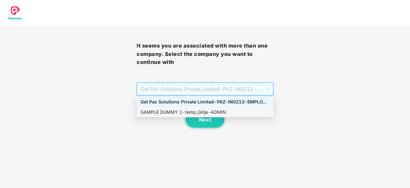  Describe the element at coordinates (205, 119) in the screenshot. I see `span: Next` at that location.